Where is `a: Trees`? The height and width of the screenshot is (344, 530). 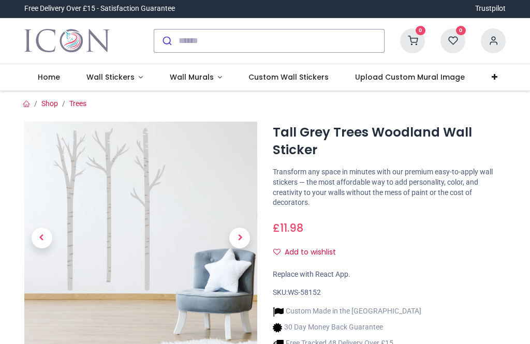 a: Trees is located at coordinates (78, 103).